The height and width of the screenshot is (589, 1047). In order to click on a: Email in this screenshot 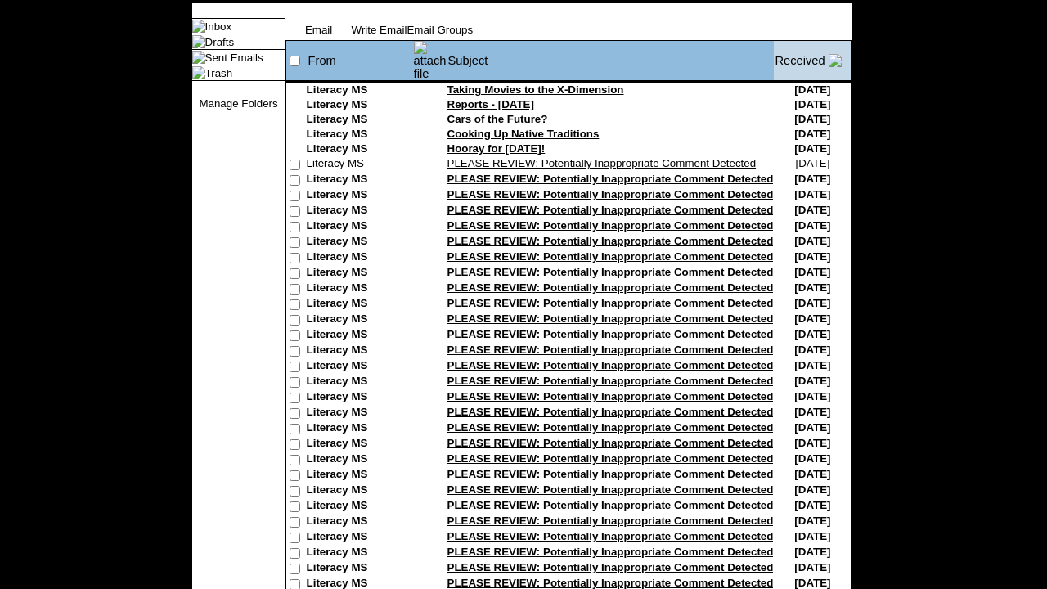, I will do `click(318, 29)`.